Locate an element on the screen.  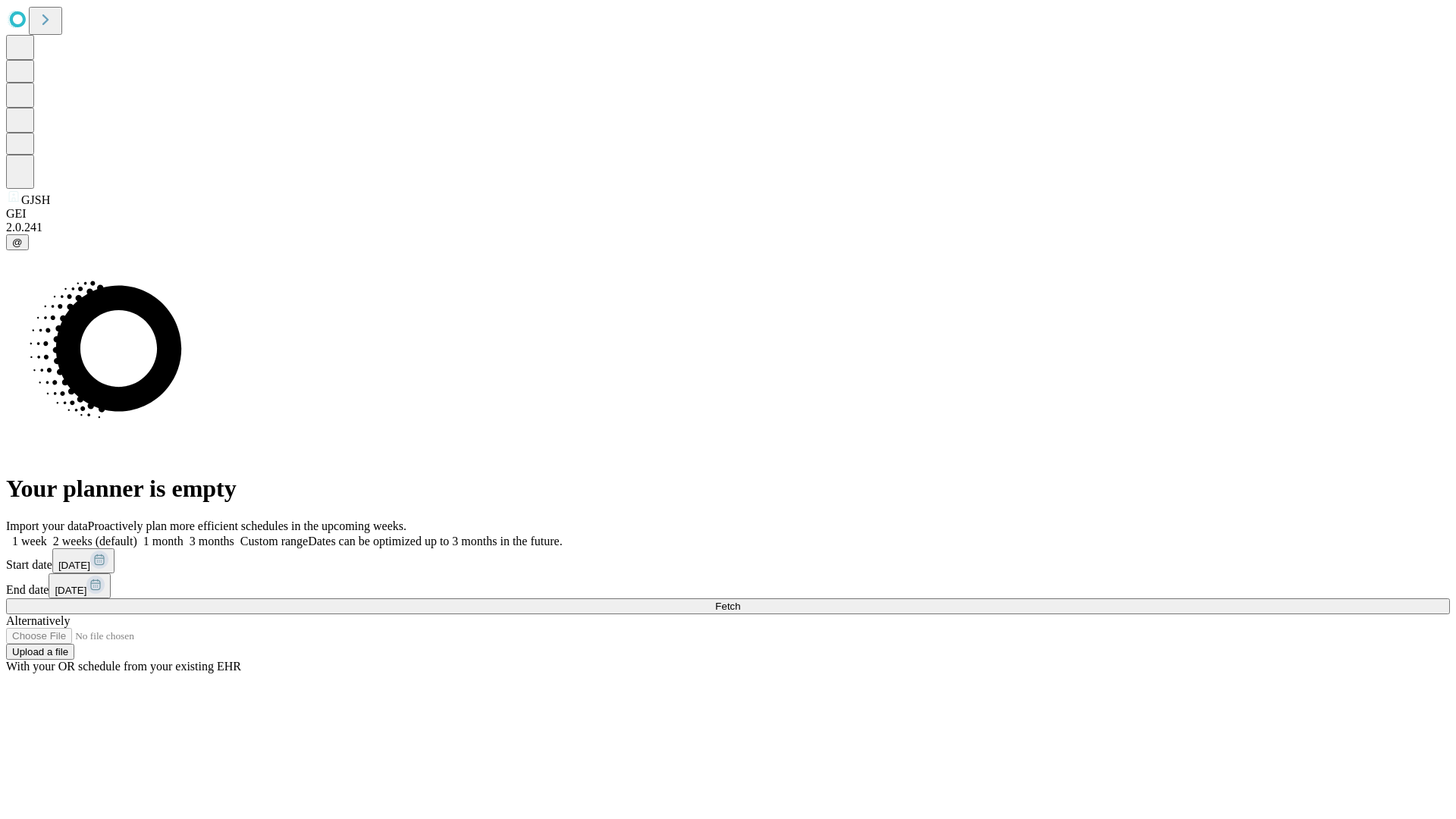
span: Custom range is located at coordinates (273, 541).